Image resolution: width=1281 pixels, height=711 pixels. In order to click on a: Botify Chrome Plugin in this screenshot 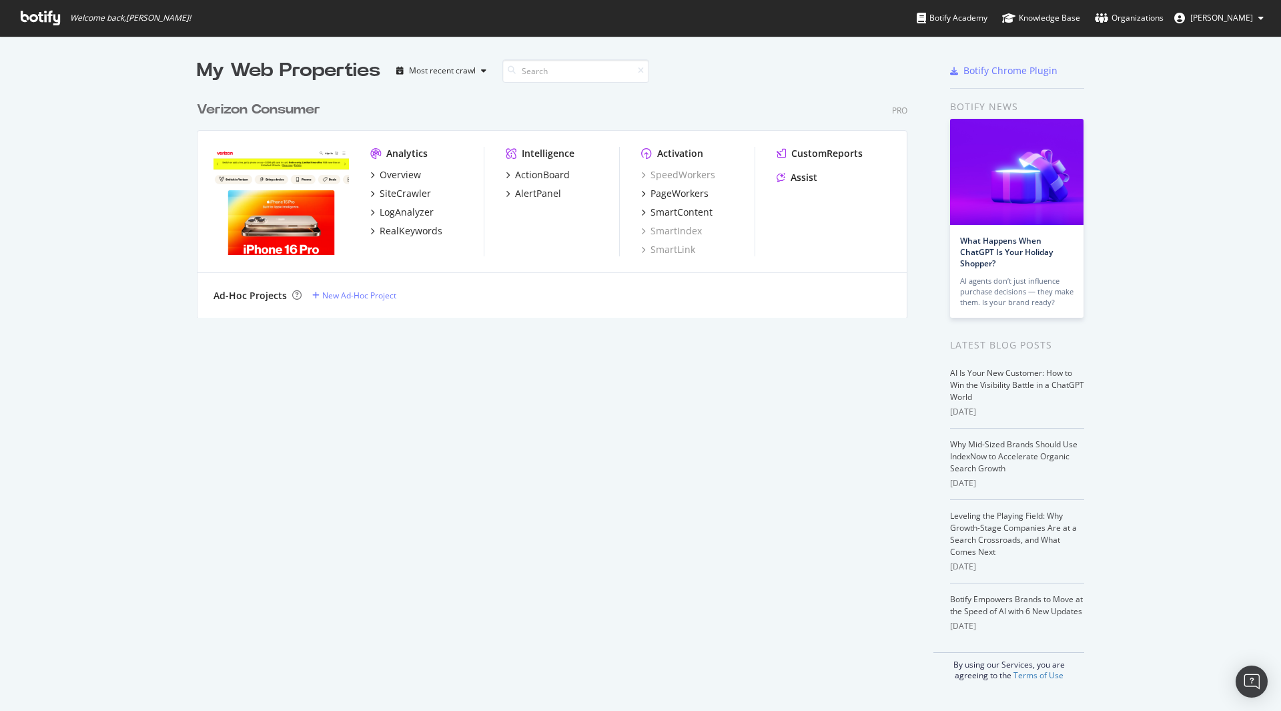, I will do `click(1004, 71)`.